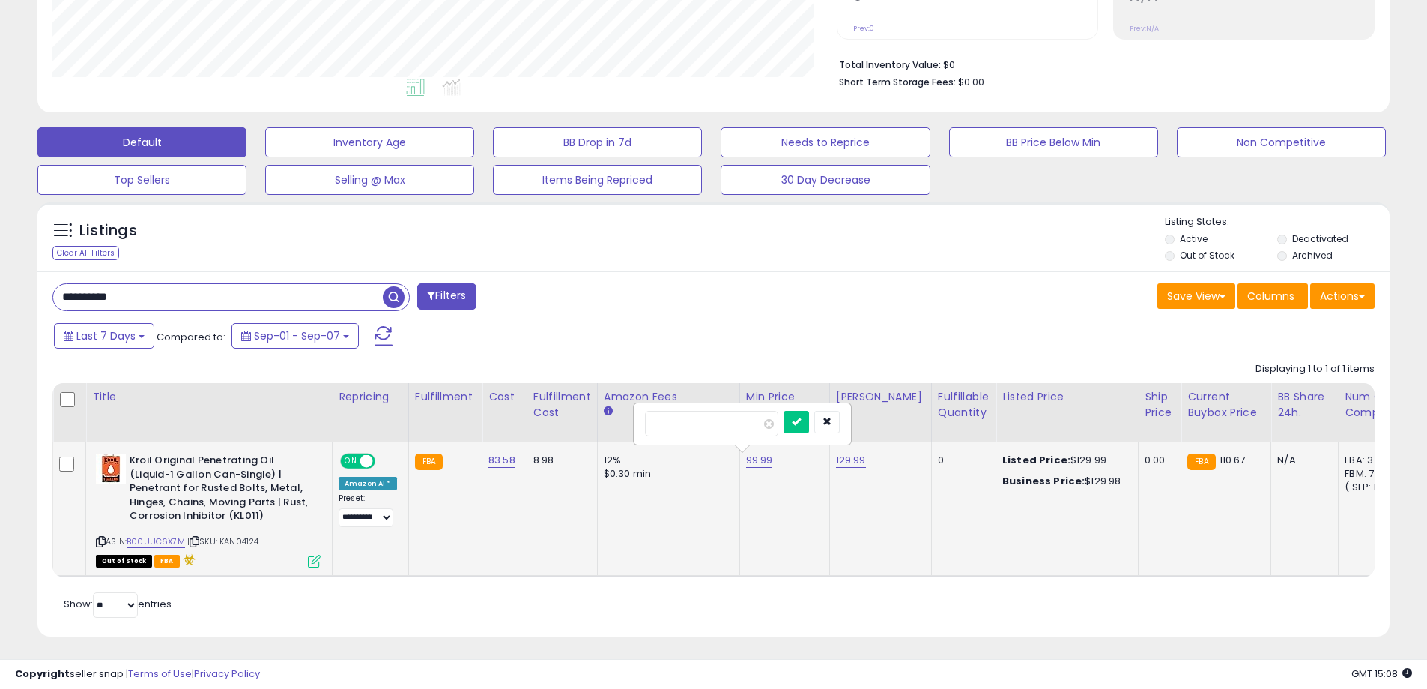  I want to click on h5: Listings, so click(108, 231).